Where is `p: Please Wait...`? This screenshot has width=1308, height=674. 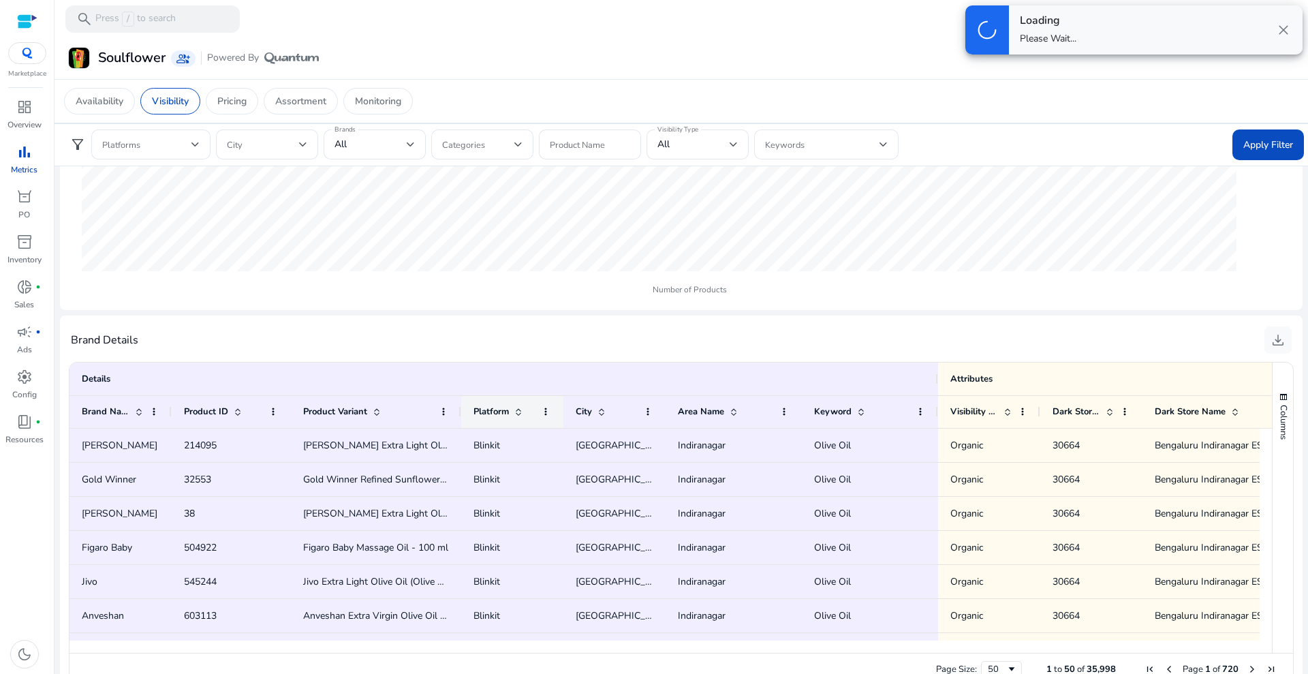 p: Please Wait... is located at coordinates (1047, 39).